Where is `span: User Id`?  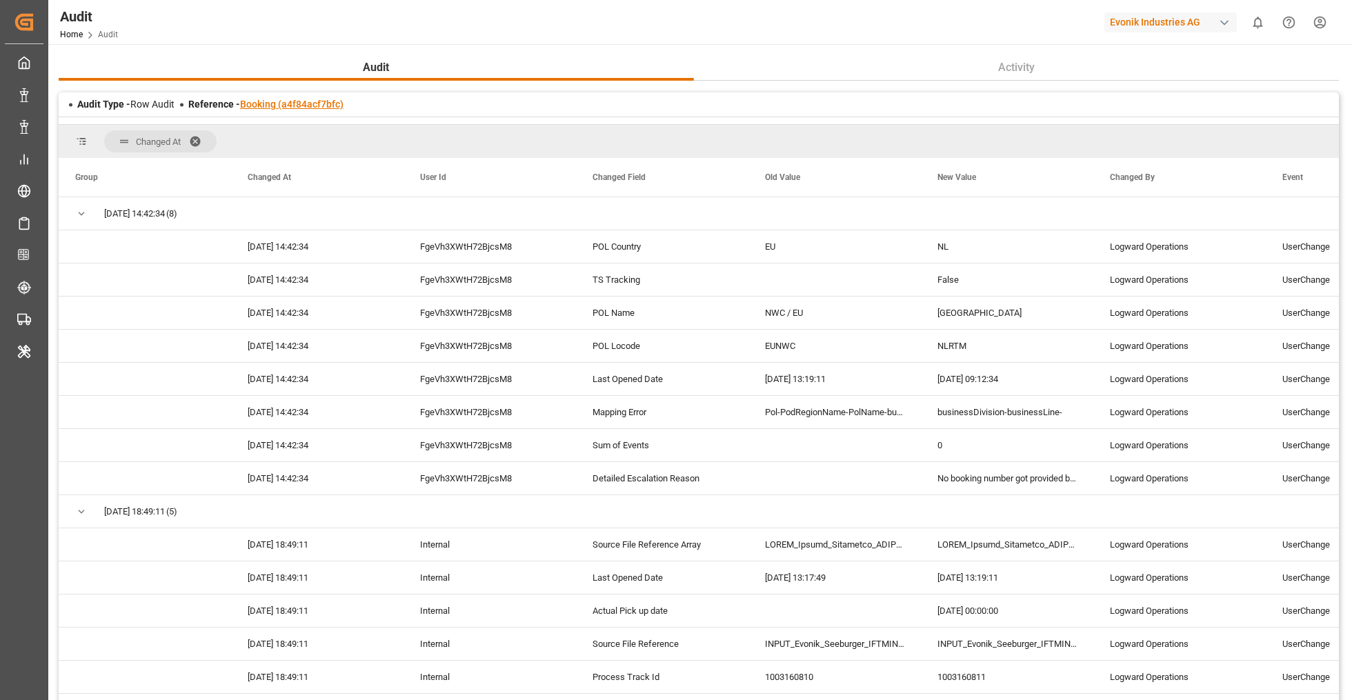
span: User Id is located at coordinates (433, 177).